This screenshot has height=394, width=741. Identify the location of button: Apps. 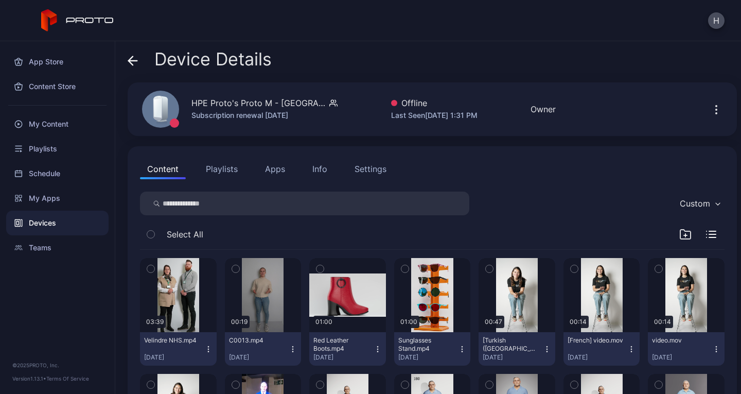
(275, 169).